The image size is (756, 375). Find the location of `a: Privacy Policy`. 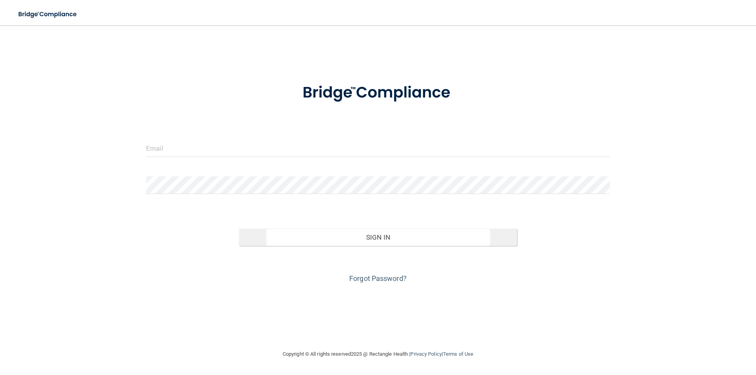

a: Privacy Policy is located at coordinates (426, 354).